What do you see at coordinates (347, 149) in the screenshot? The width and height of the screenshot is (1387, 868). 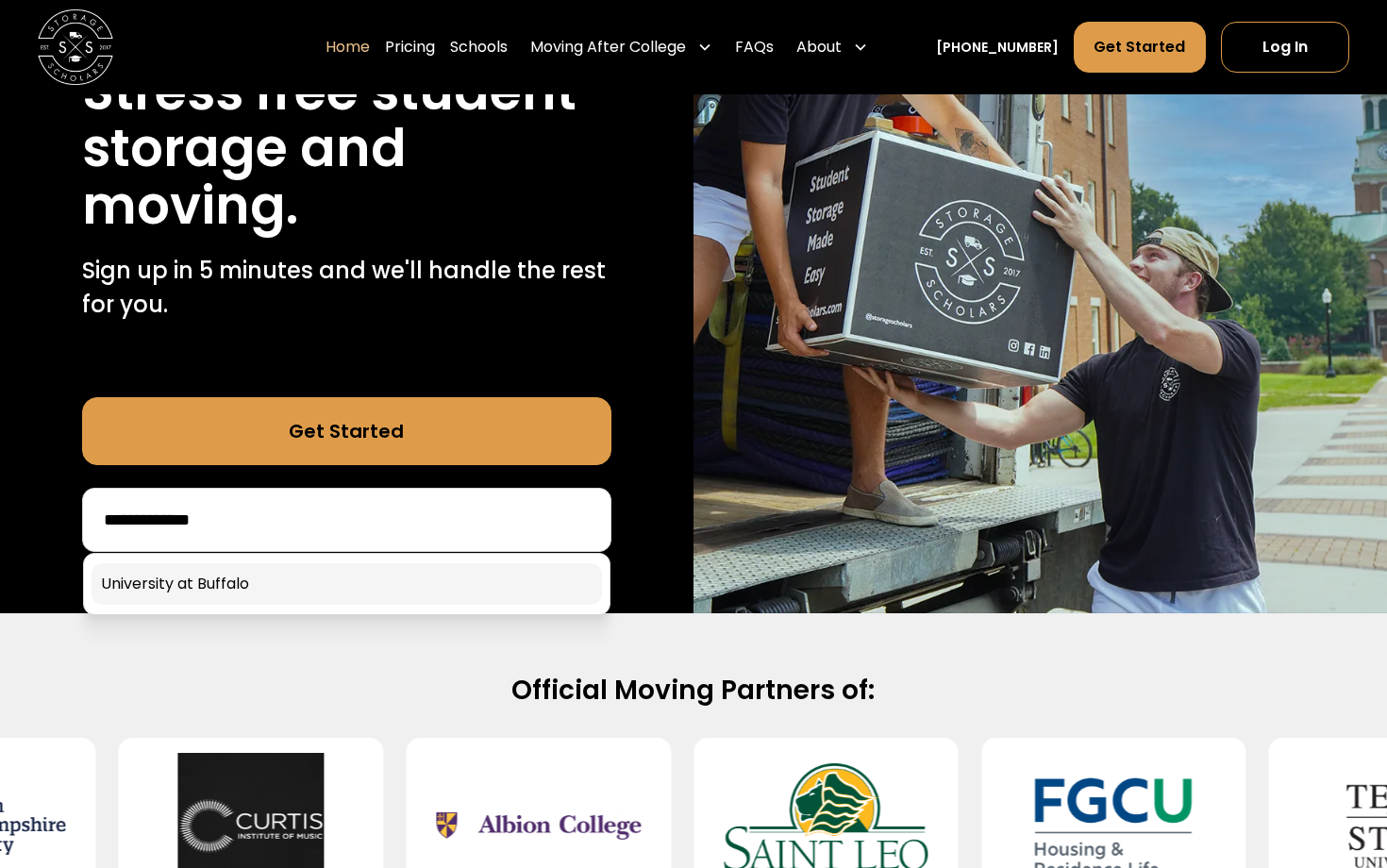 I see `h1: Stress free student storage and moving.` at bounding box center [347, 149].